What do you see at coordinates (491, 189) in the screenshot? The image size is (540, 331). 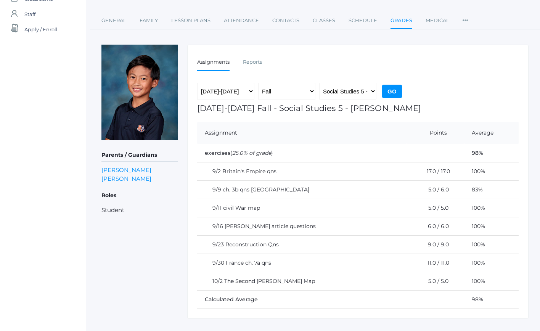 I see `td: 83%` at bounding box center [491, 189].